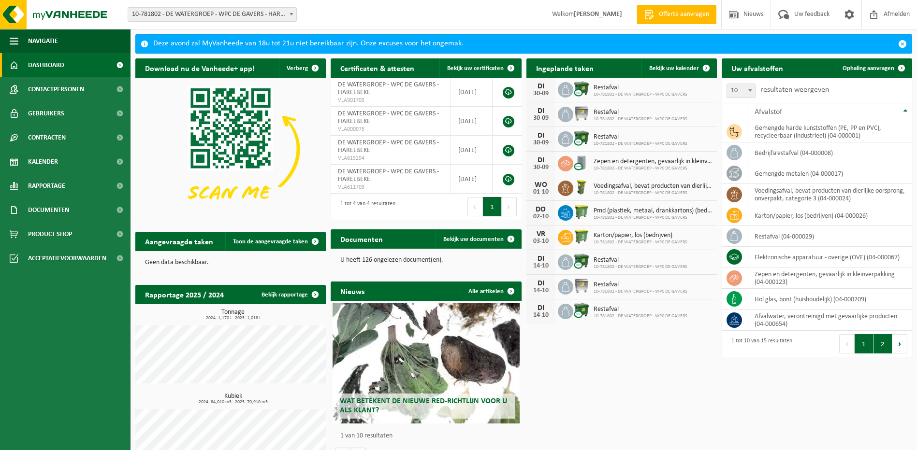  Describe the element at coordinates (541, 192) in the screenshot. I see `div: 01-10` at that location.